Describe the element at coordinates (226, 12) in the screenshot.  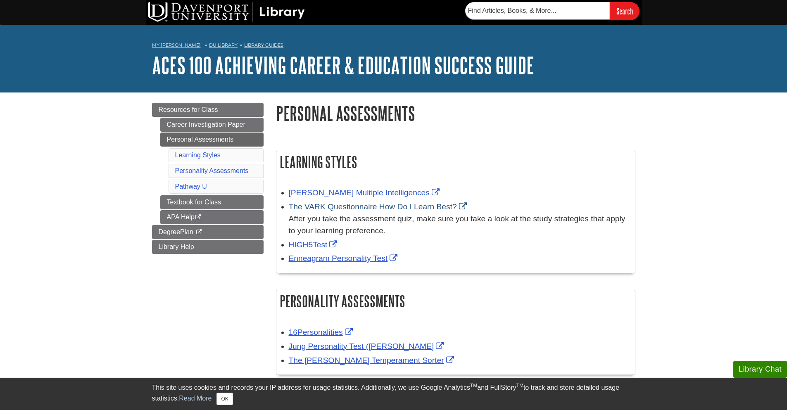
I see `img: DU Library` at that location.